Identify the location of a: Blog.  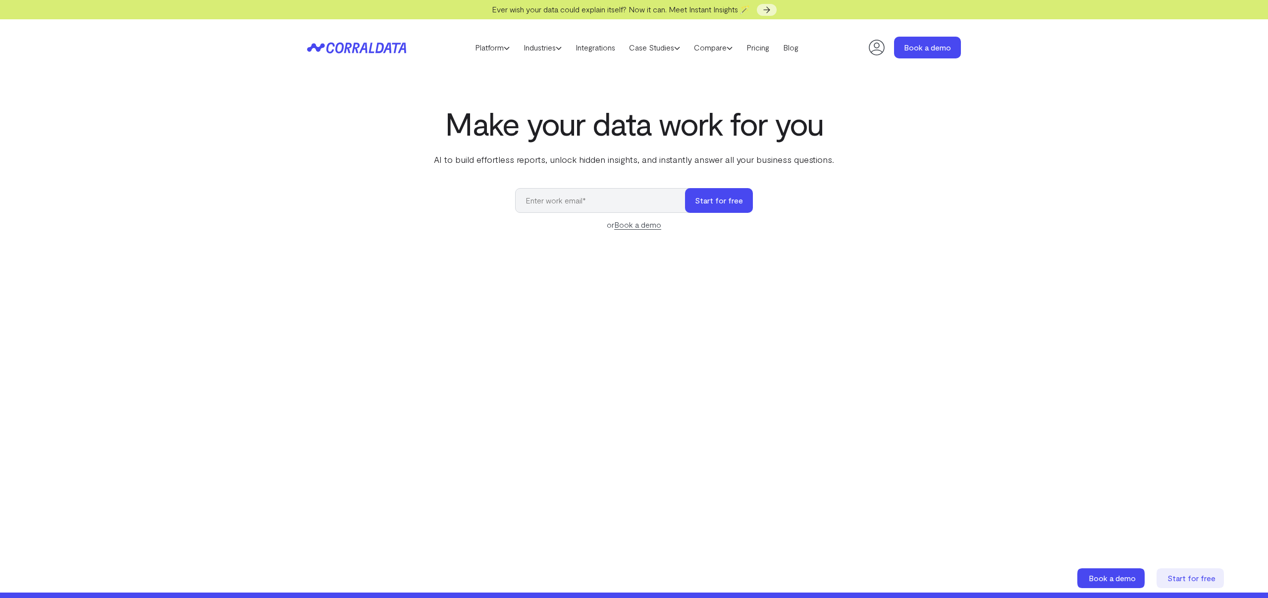
(791, 48).